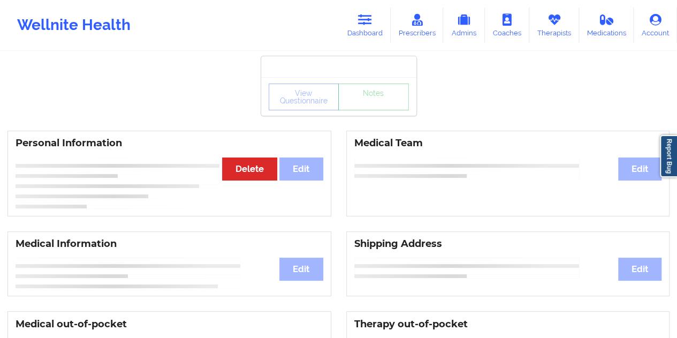 Image resolution: width=677 pixels, height=338 pixels. What do you see at coordinates (508, 244) in the screenshot?
I see `h3: Shipping Address` at bounding box center [508, 244].